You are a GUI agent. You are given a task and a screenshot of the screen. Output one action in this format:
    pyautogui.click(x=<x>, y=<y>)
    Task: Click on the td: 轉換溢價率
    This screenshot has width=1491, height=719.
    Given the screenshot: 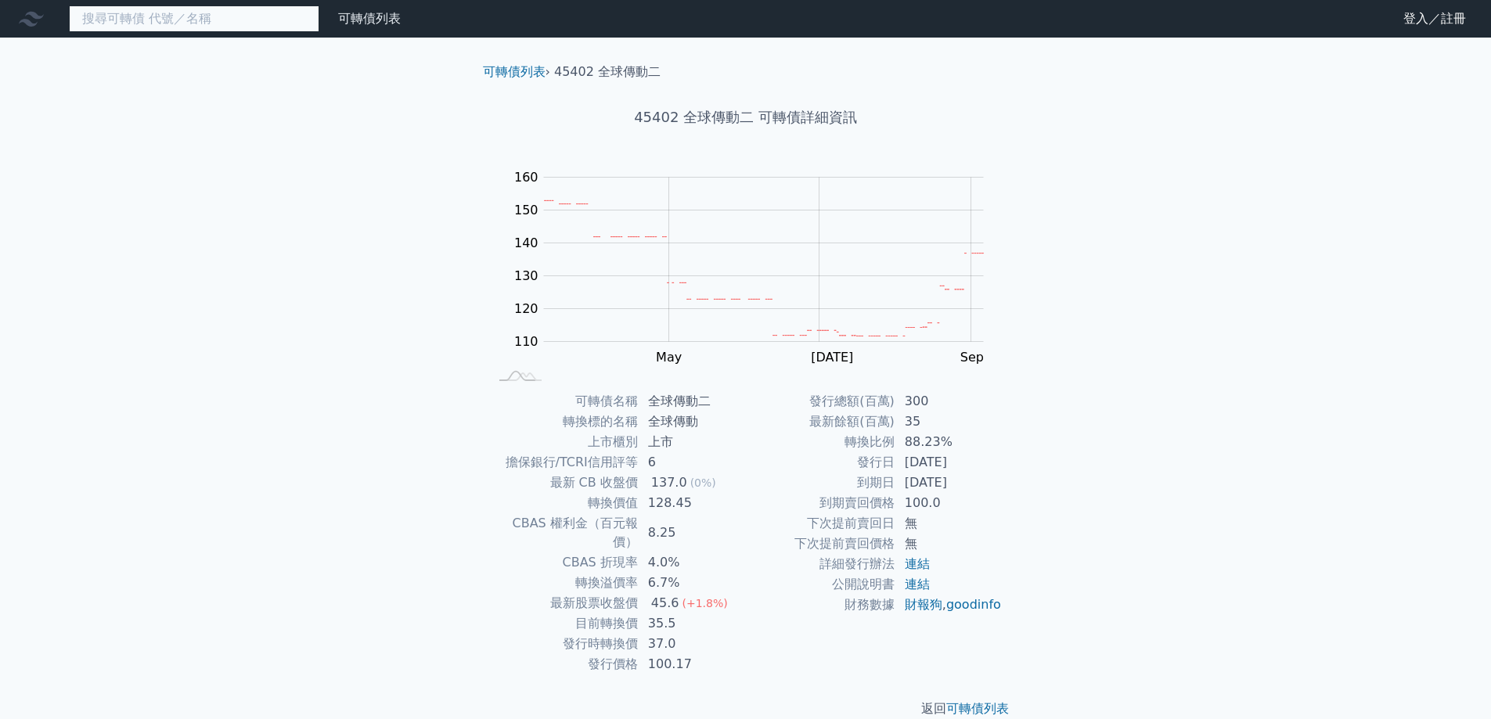 What is the action you would take?
    pyautogui.click(x=564, y=583)
    